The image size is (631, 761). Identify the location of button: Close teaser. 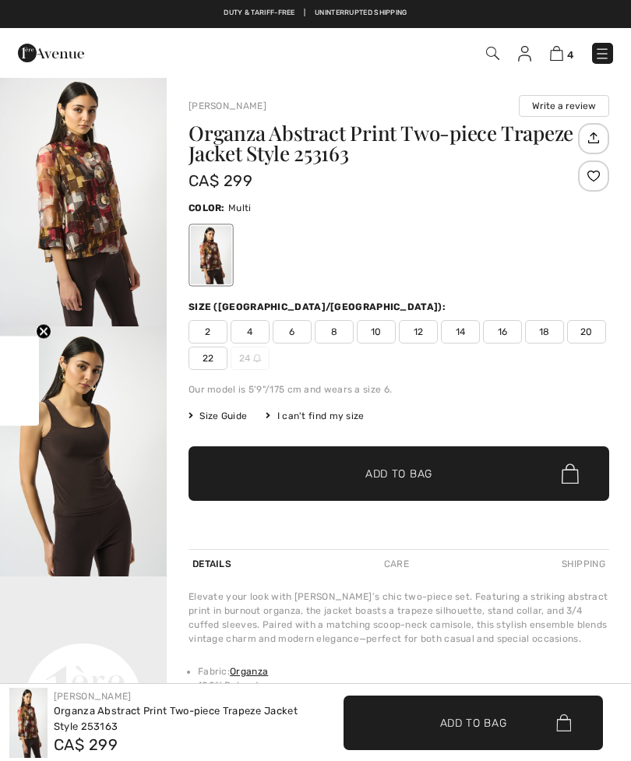
(44, 331).